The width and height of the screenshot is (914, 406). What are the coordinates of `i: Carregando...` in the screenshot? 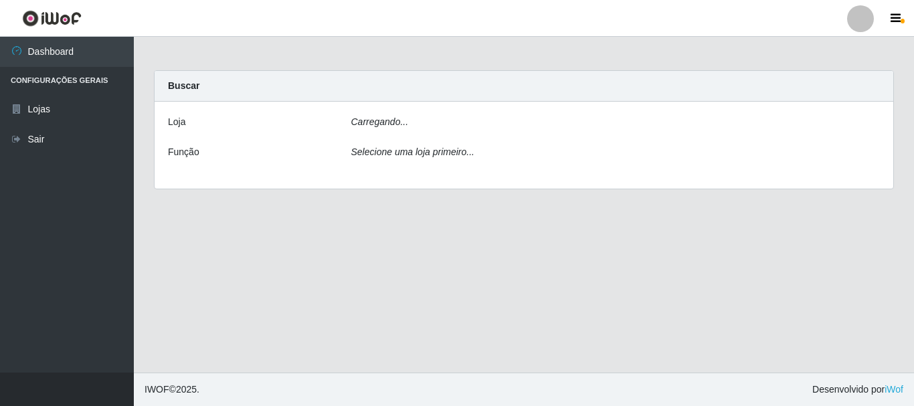 It's located at (380, 122).